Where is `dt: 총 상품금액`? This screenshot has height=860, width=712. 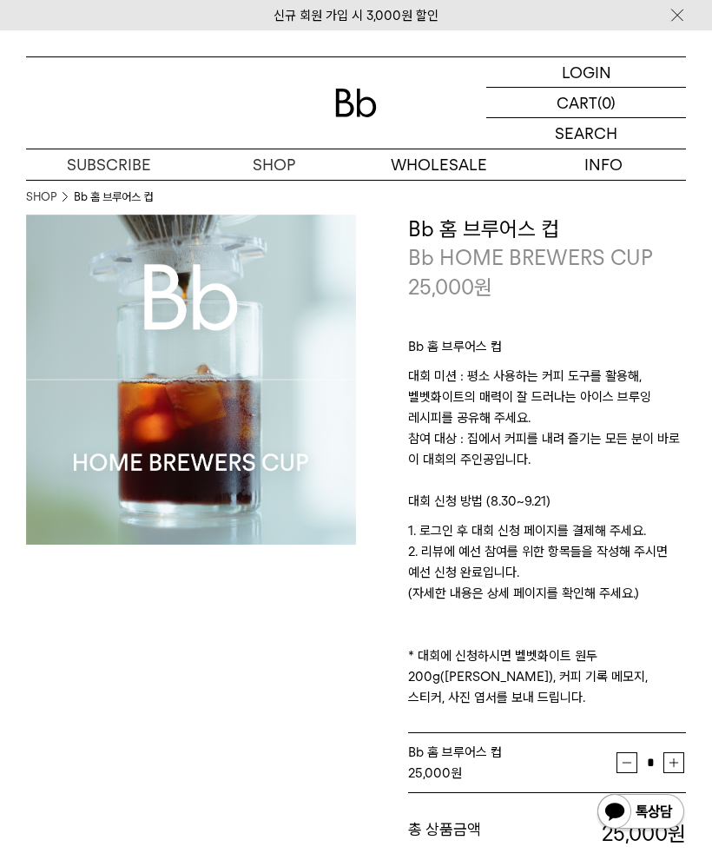
dt: 총 상품금액 is located at coordinates (478, 834).